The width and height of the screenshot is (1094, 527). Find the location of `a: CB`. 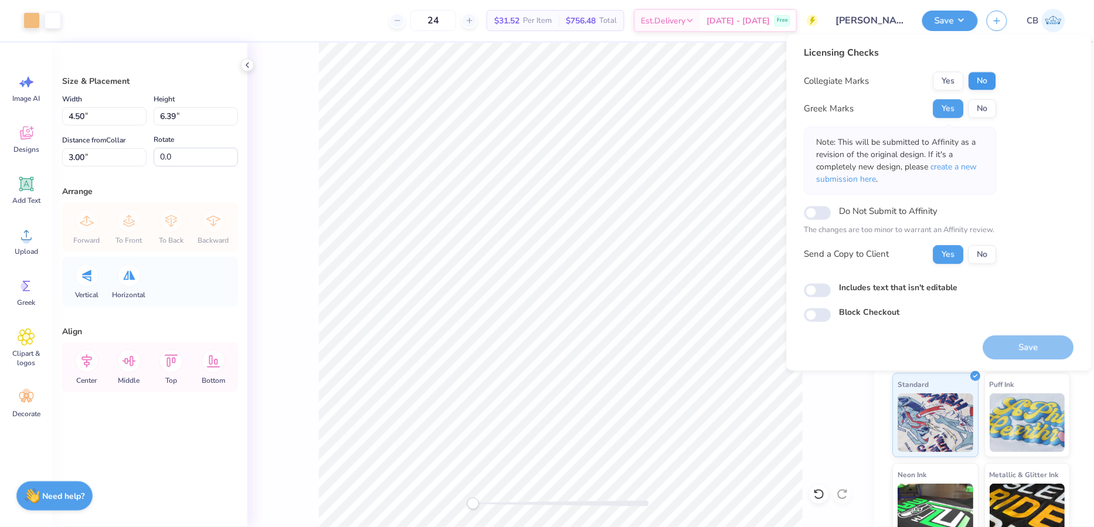

a: CB is located at coordinates (1046, 21).